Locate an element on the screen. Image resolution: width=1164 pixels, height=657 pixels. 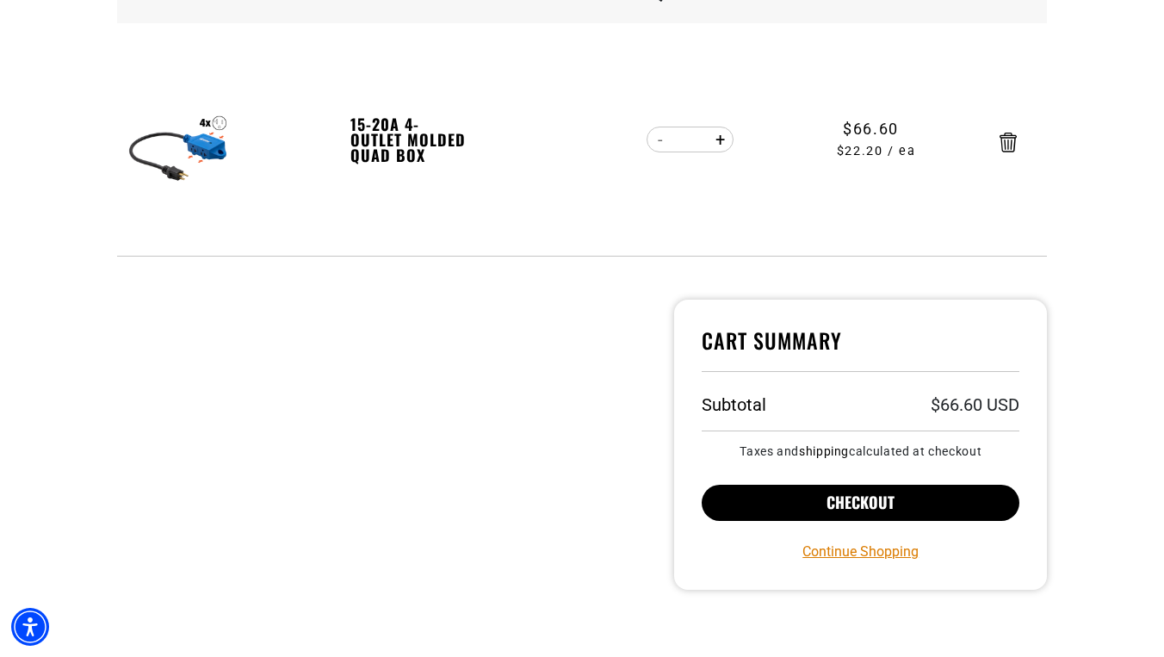
div: Accessibility Menu is located at coordinates (30, 627).